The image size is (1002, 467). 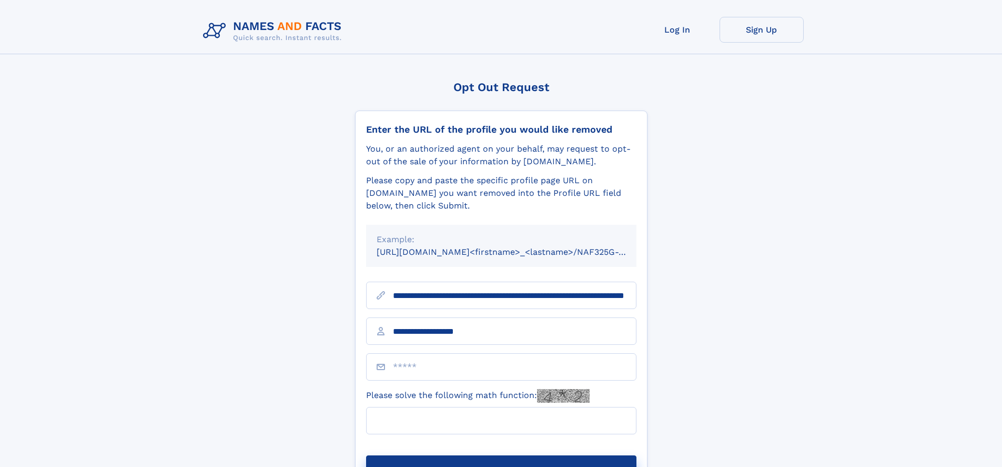 What do you see at coordinates (501, 87) in the screenshot?
I see `div: Opt Out Request` at bounding box center [501, 87].